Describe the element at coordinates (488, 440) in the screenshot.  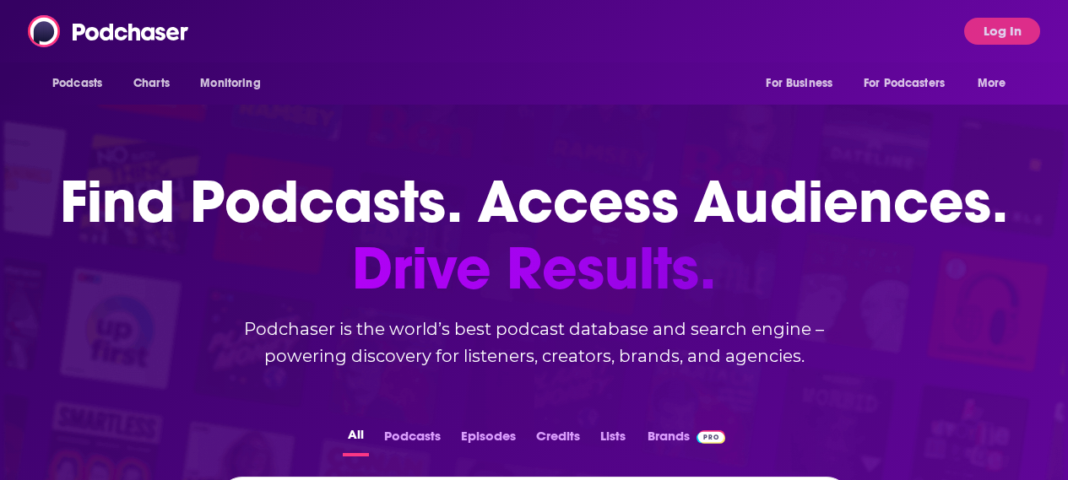
I see `button: Episodes` at that location.